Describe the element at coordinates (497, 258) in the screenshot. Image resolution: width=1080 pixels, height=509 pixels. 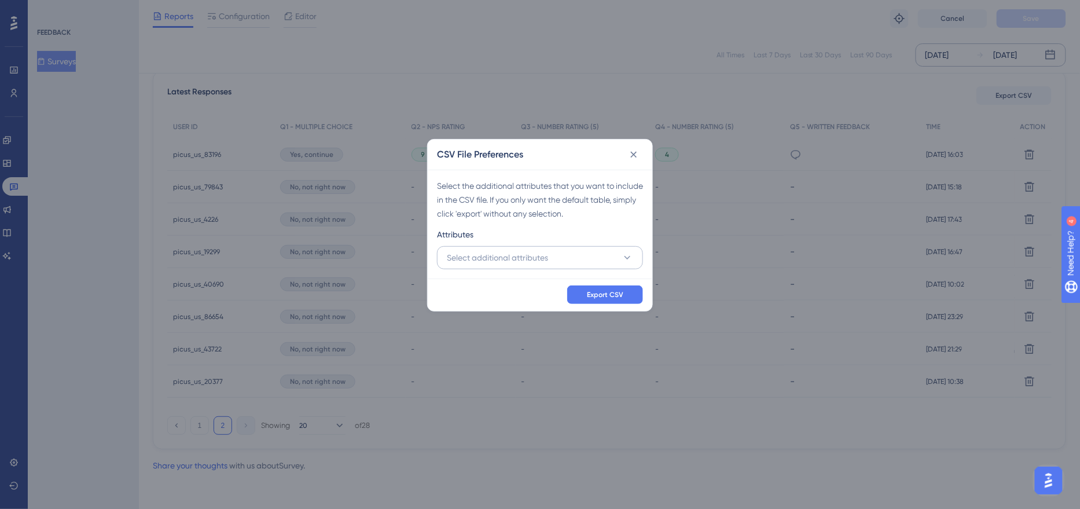
I see `span: Select additional attributes` at that location.